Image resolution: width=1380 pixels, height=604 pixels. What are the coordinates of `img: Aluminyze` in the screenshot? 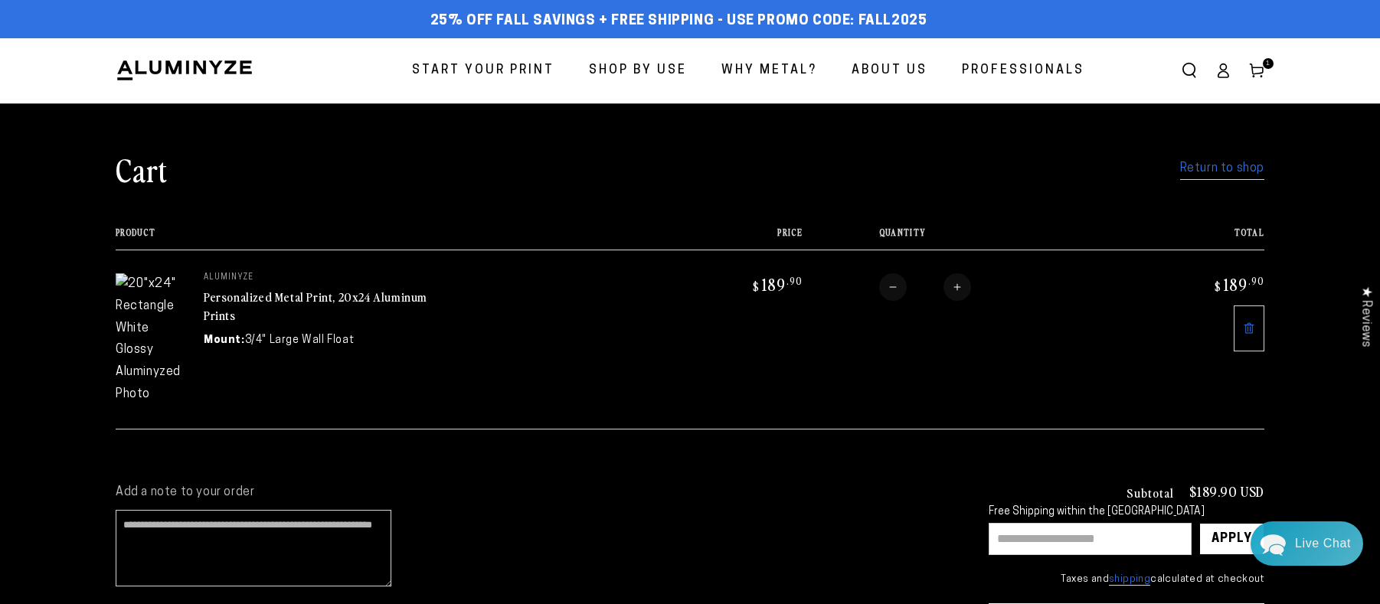 It's located at (185, 70).